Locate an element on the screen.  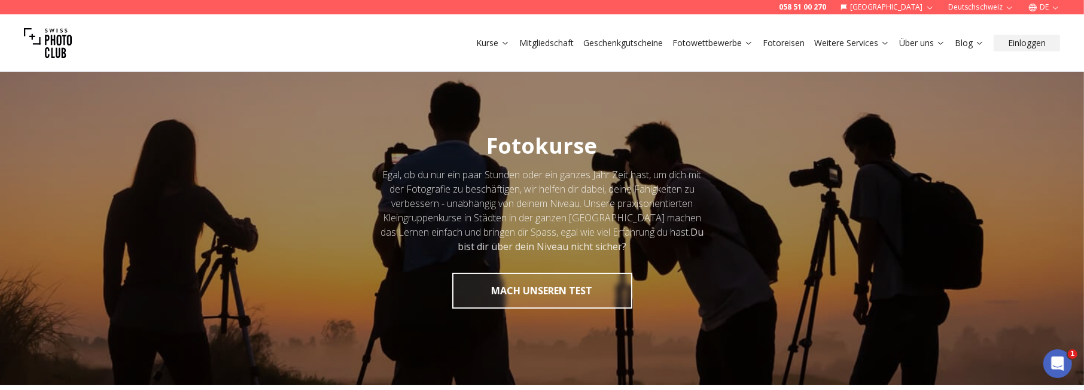
a: Geschenkgutscheine is located at coordinates (623, 43).